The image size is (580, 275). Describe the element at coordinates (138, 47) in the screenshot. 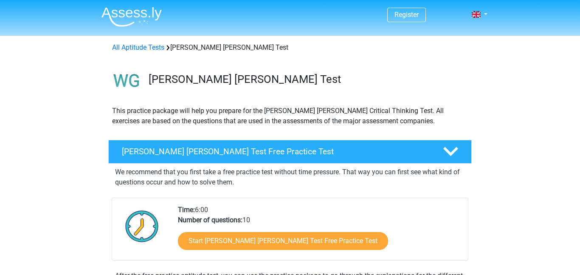

I see `a: All Aptitude Tests` at that location.